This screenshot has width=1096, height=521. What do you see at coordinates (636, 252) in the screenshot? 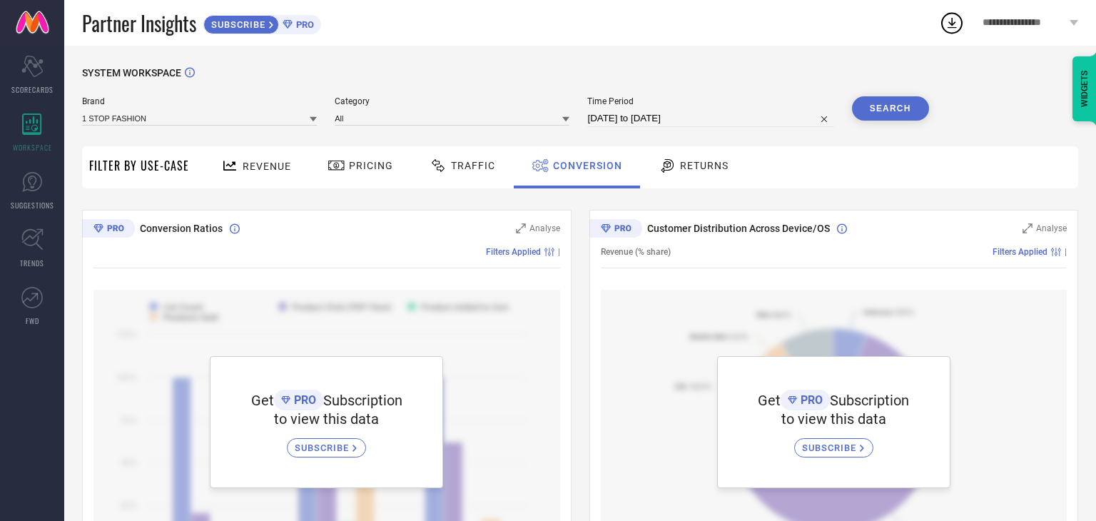
I see `span: Revenue (% share)` at bounding box center [636, 252].